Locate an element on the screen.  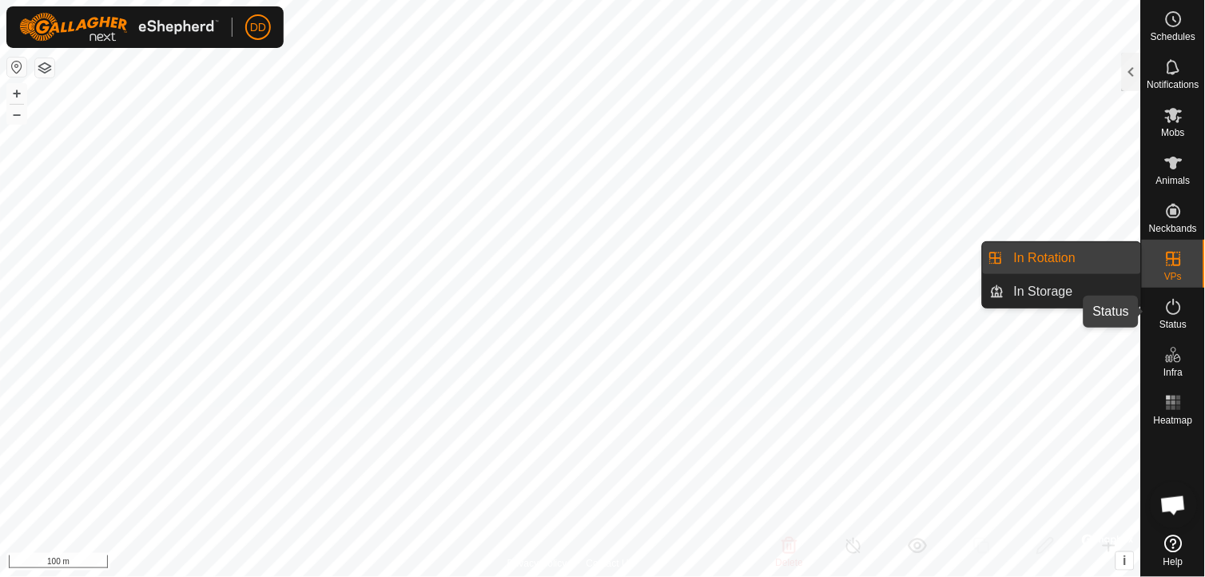
span: Schedules is located at coordinates (1173, 37).